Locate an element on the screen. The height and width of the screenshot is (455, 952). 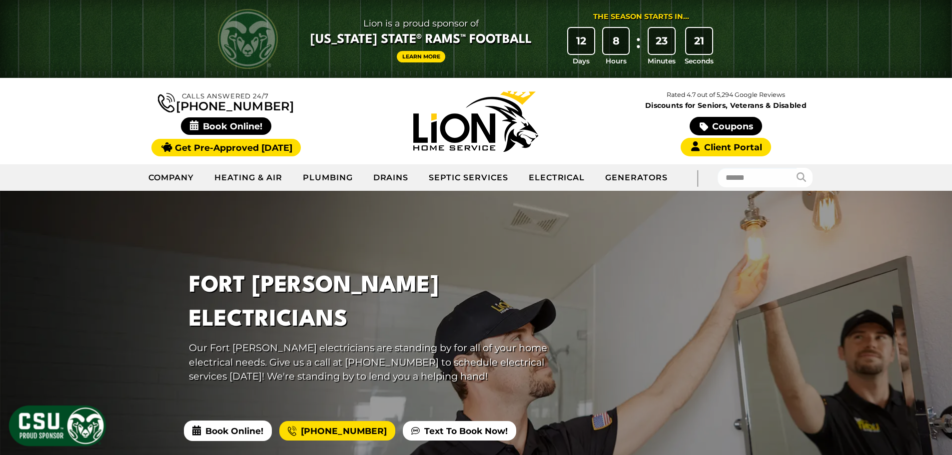
a: Septic Services is located at coordinates (468, 178).